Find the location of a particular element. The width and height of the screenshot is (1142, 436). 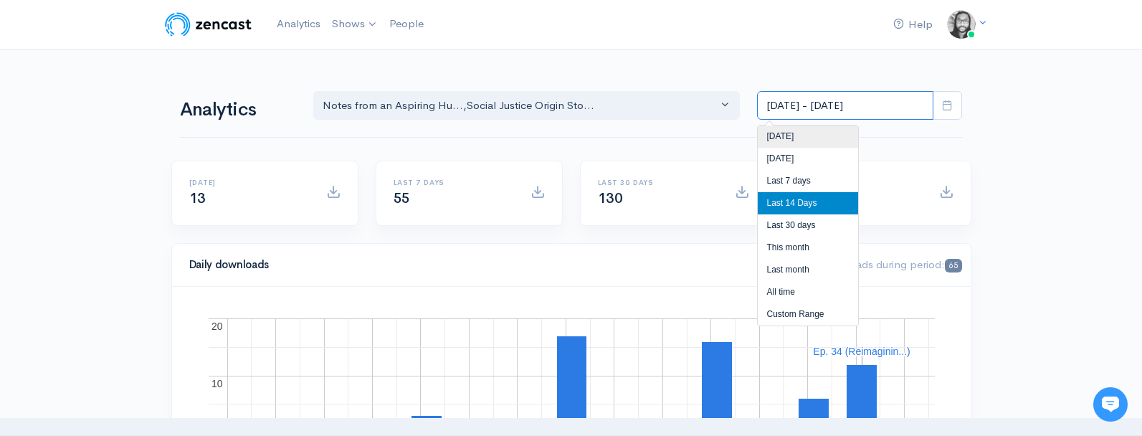

h4: Daily downloads is located at coordinates (494, 264).